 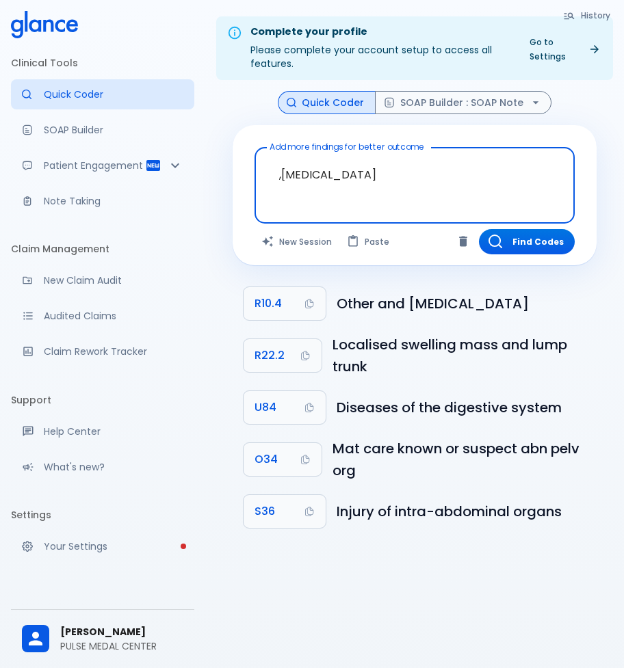 What do you see at coordinates (268, 304) in the screenshot?
I see `span: R10.4` at bounding box center [268, 304].